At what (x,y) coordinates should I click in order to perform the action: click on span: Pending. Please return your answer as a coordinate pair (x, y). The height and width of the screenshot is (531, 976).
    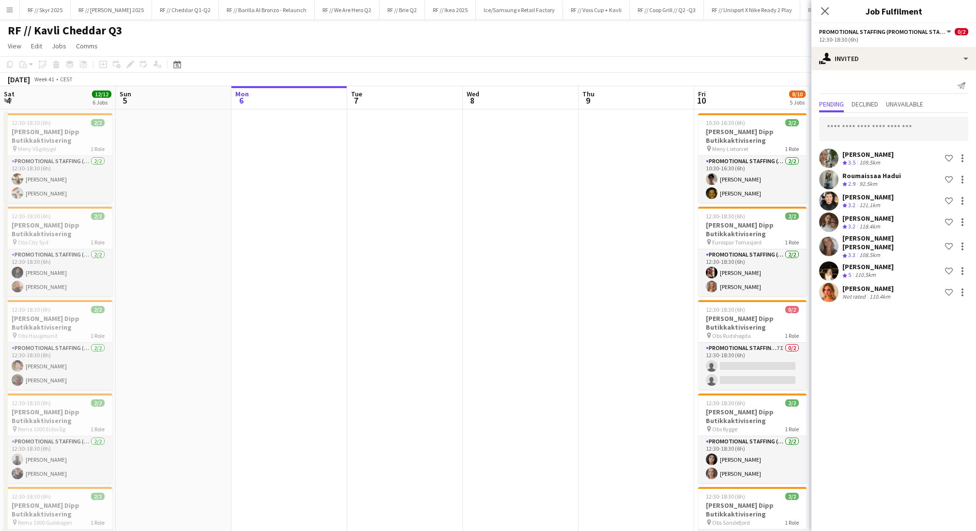
    Looking at the image, I should click on (831, 104).